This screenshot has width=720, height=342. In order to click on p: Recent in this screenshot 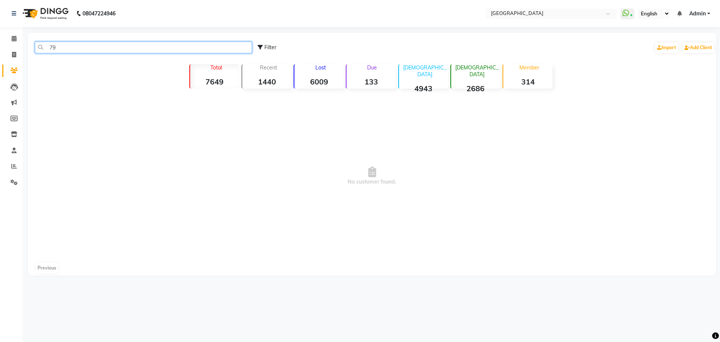, I will do `click(268, 67)`.